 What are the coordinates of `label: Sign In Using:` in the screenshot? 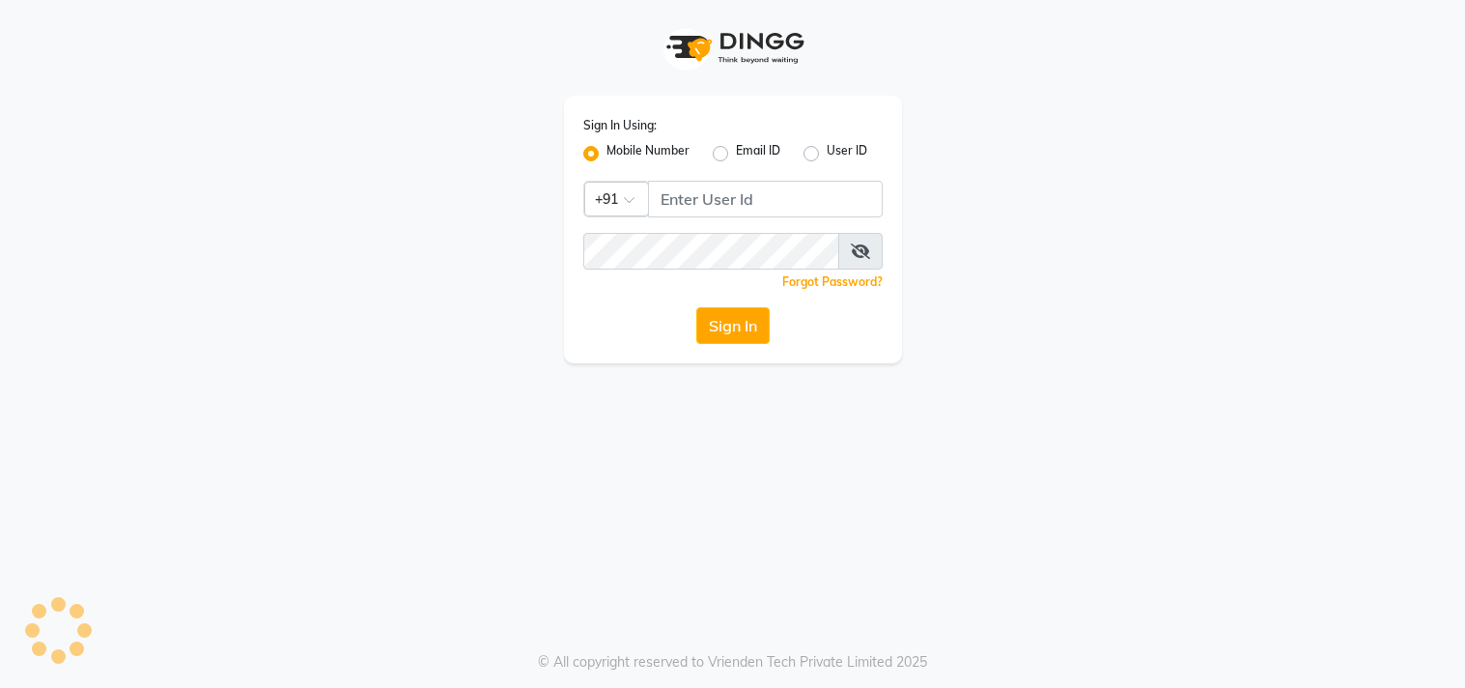 It's located at (620, 126).